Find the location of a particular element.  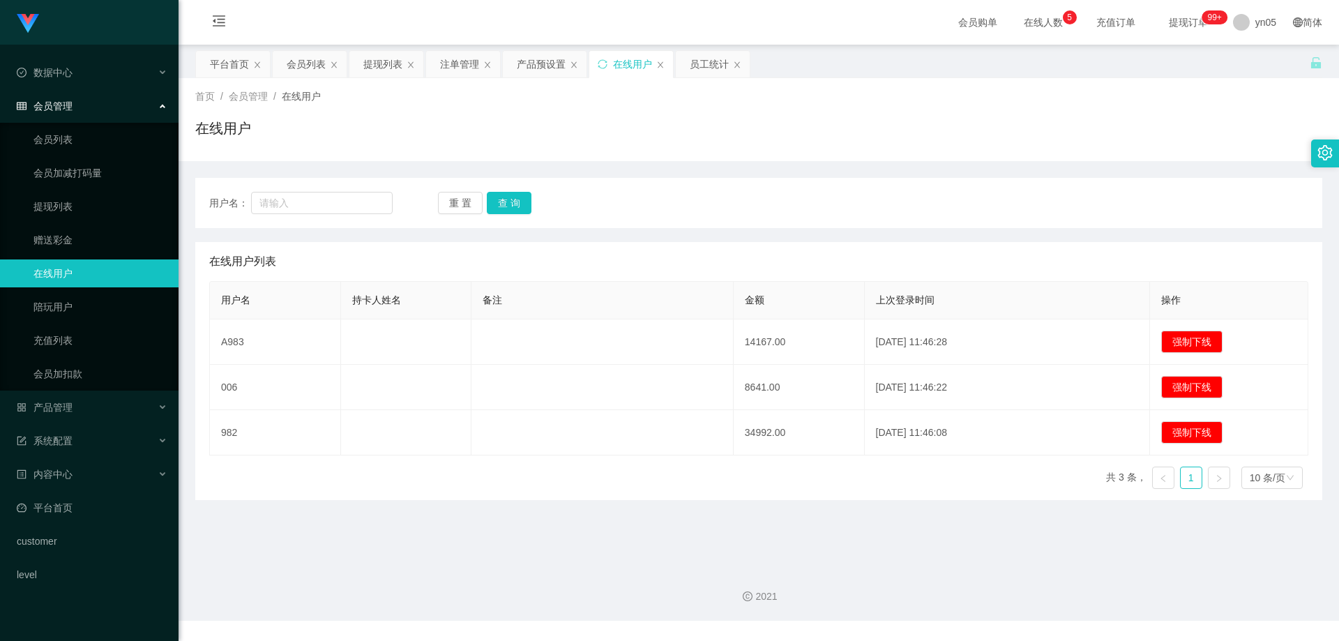

span: 上次登录时间 is located at coordinates (905, 300).